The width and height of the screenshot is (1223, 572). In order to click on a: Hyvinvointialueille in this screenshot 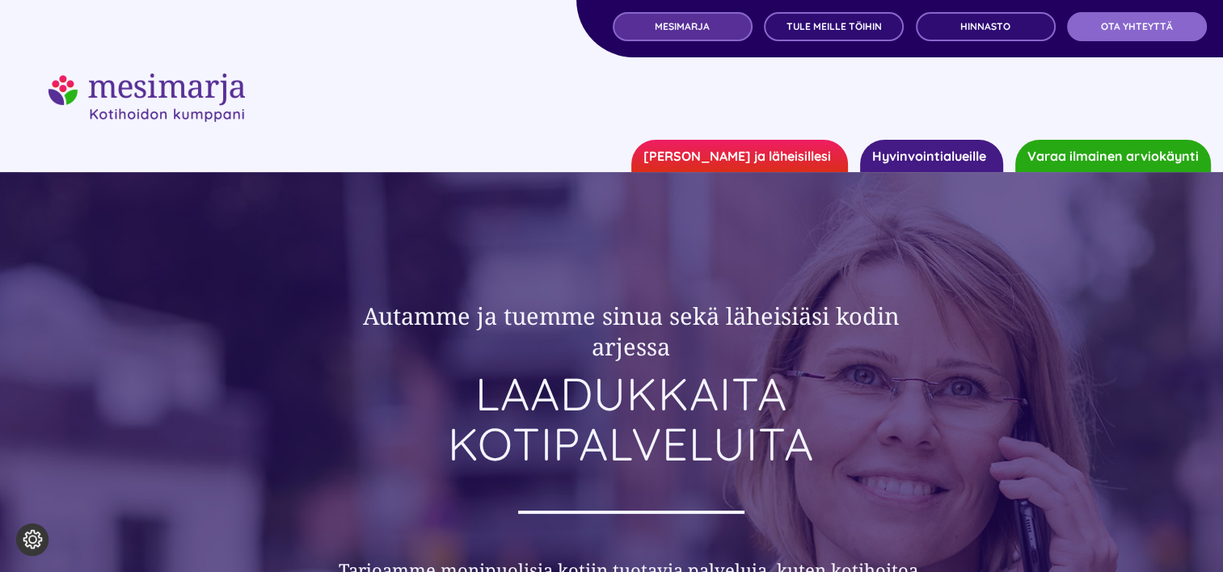, I will do `click(931, 156)`.